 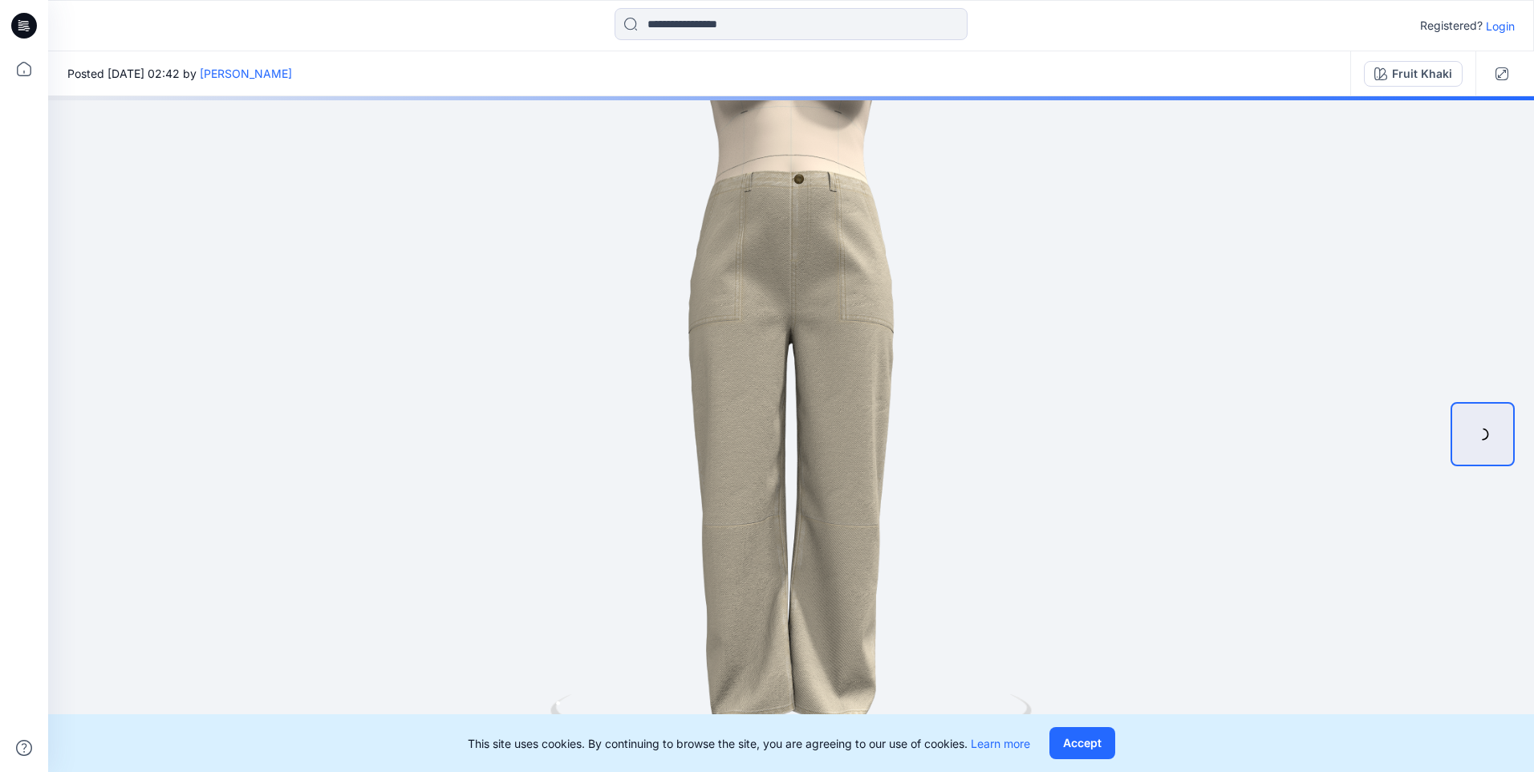 What do you see at coordinates (749, 743) in the screenshot?
I see `p: This site uses cookies. By continuing to browse the site, you are agreeing to our use of cookies.` at bounding box center [749, 743].